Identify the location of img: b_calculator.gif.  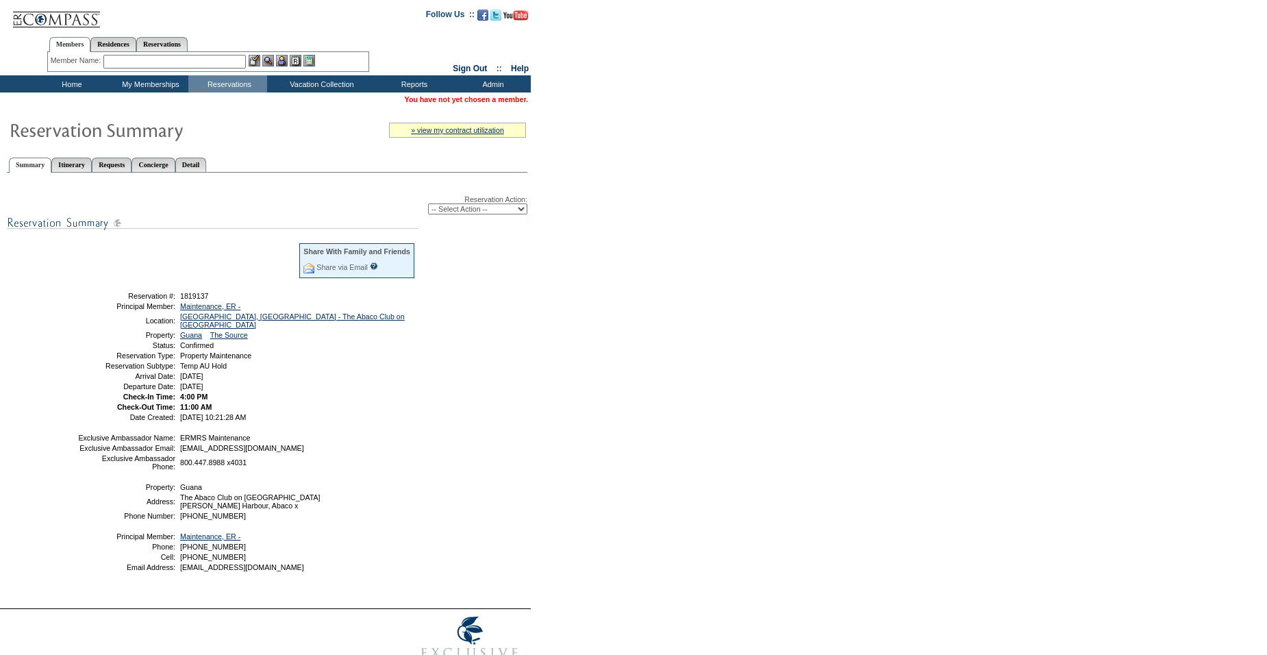
(309, 60).